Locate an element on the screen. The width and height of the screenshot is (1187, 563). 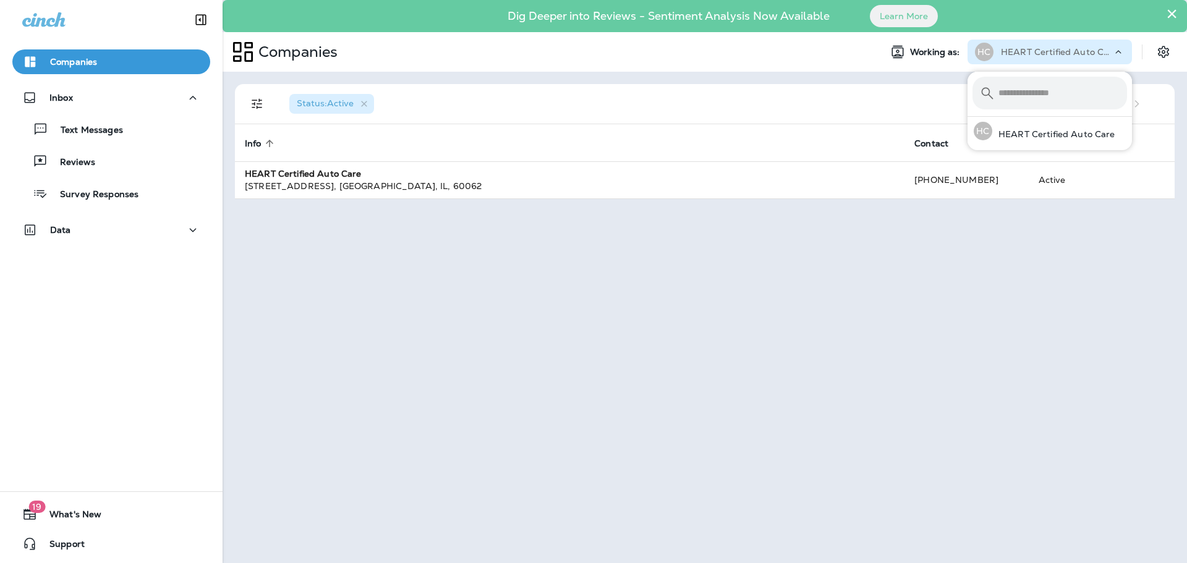
td: Active is located at coordinates (1068, 180).